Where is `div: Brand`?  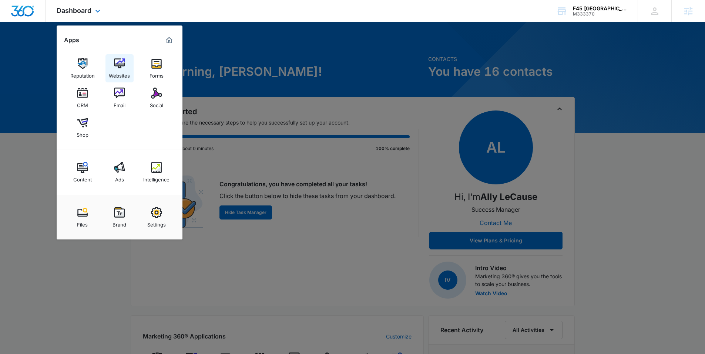
div: Brand is located at coordinates (119, 223).